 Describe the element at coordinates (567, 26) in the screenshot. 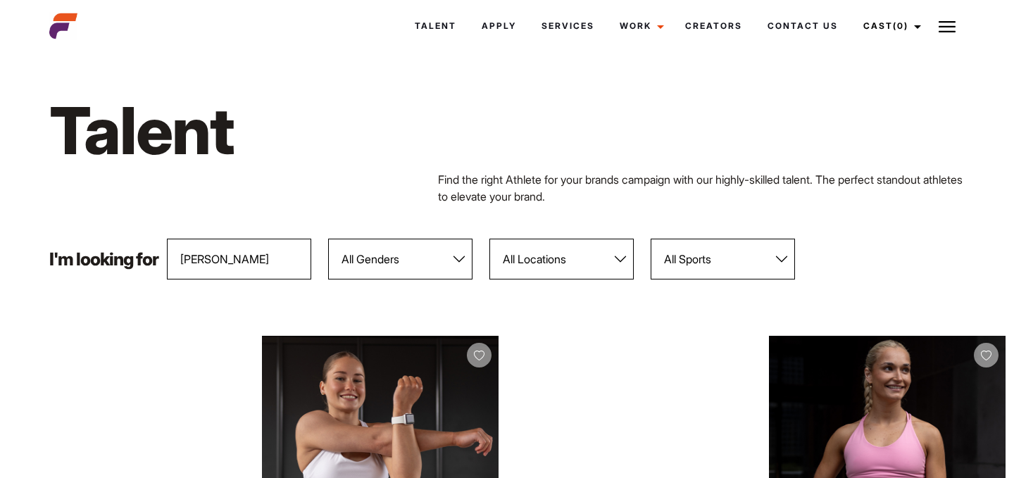

I see `a: Services` at that location.